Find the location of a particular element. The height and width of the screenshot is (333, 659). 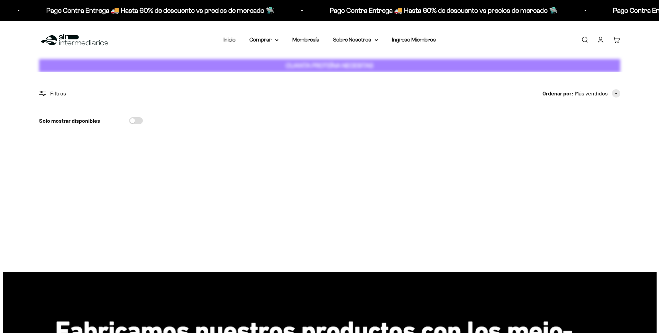

strong: CUANTA PROTEÍNA NECESITAS is located at coordinates (330, 65).